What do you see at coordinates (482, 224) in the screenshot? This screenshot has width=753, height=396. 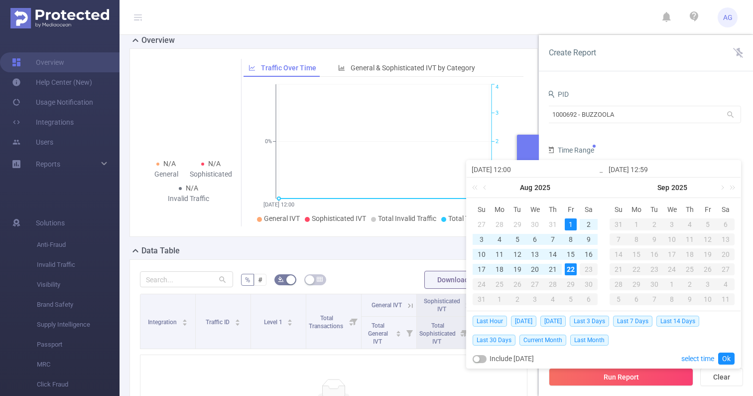 I see `div: 27` at bounding box center [482, 224].